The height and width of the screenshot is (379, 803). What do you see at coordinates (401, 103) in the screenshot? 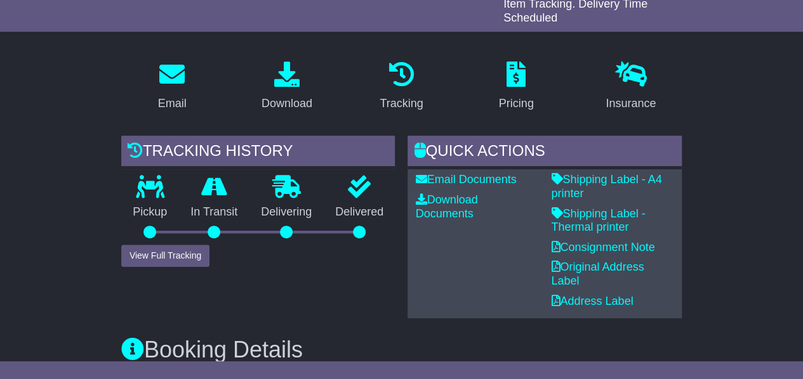
I see `div: Tracking` at bounding box center [401, 103].